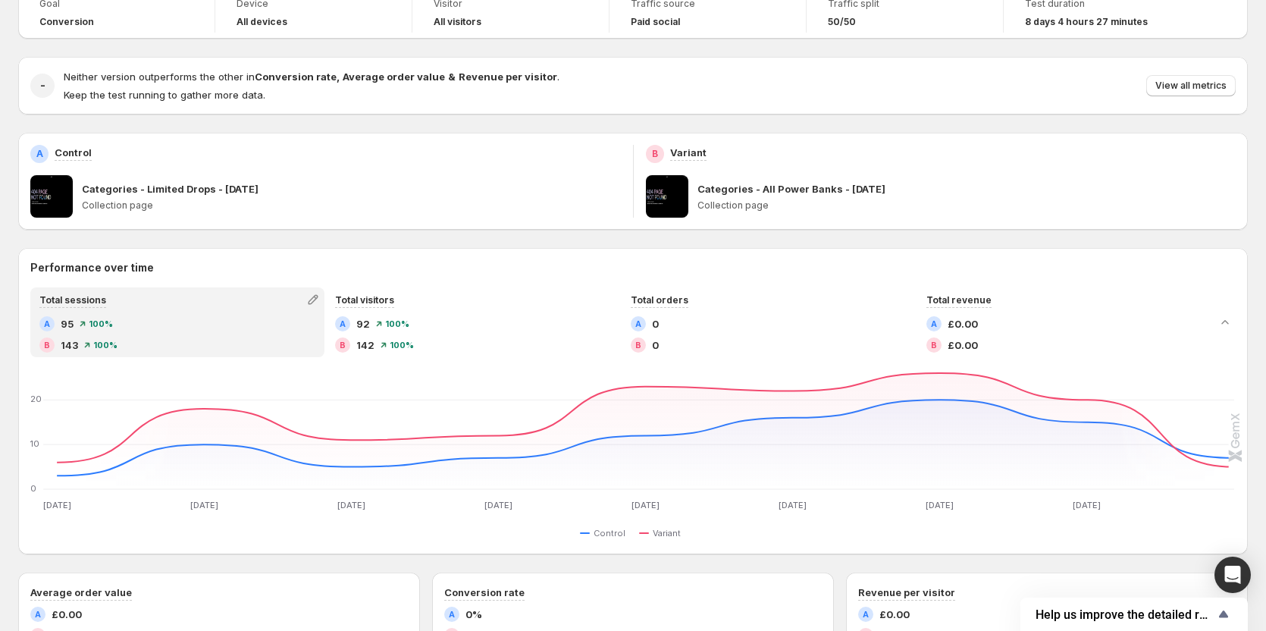 The image size is (1266, 631). I want to click on span: Total sessions, so click(73, 299).